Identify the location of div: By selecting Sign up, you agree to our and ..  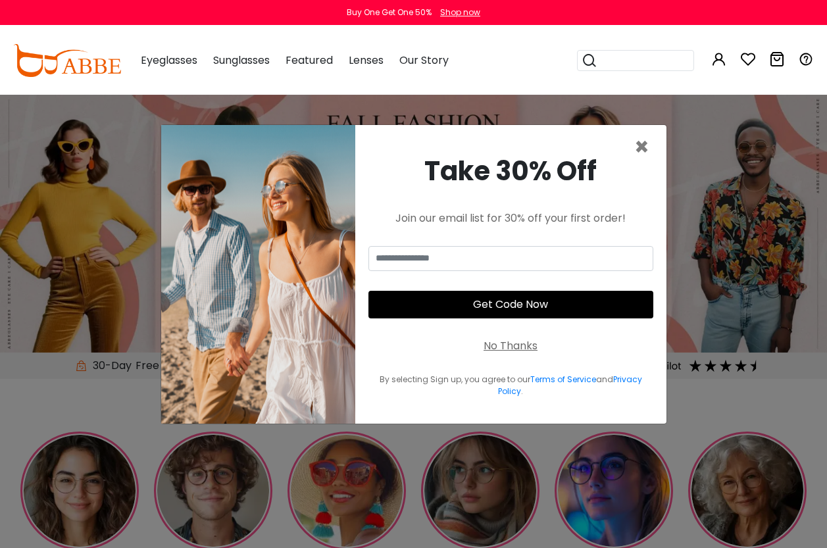
(510, 385).